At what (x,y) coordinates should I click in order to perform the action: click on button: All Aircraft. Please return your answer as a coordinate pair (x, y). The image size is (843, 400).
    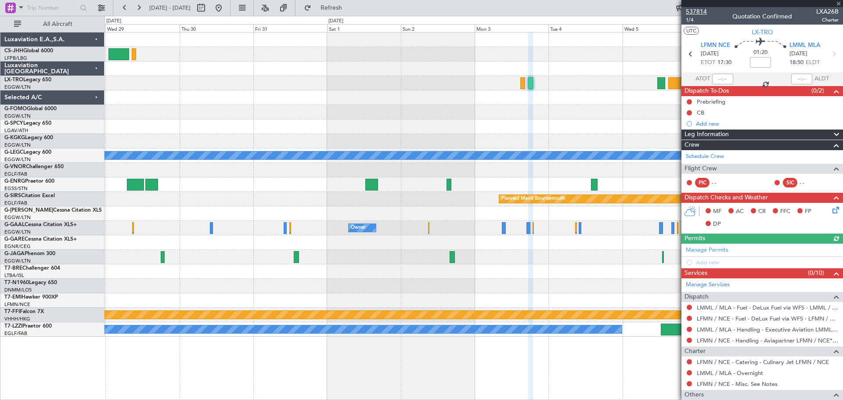
    Looking at the image, I should click on (52, 24).